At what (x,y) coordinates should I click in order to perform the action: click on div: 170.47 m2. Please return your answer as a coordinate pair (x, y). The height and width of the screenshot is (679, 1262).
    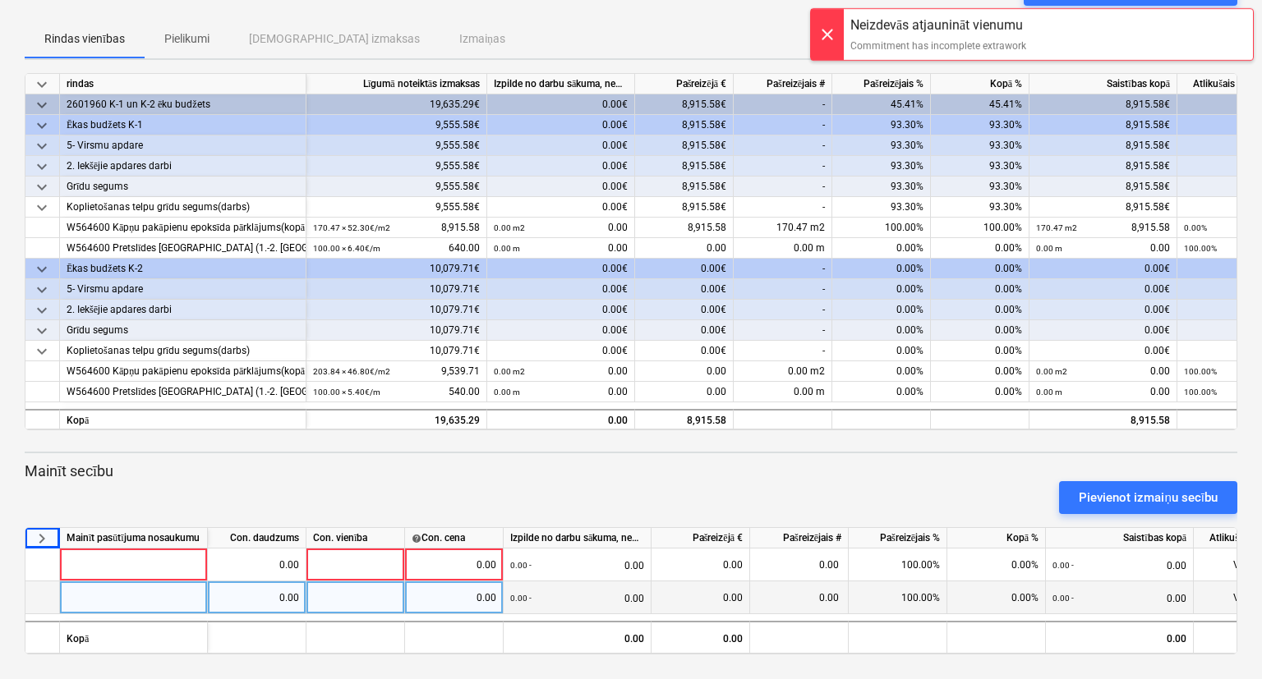
    Looking at the image, I should click on (783, 228).